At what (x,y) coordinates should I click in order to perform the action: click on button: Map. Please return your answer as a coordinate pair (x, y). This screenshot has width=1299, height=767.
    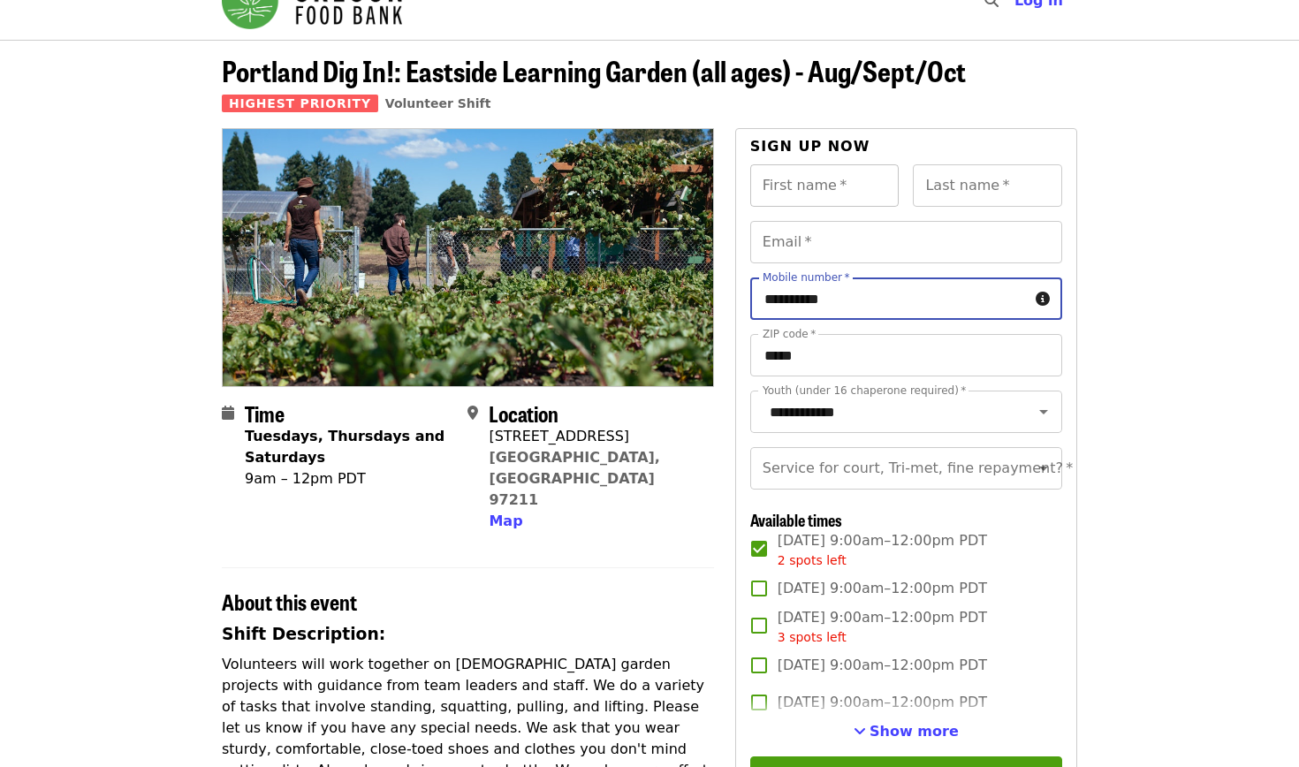
    Looking at the image, I should click on (505, 521).